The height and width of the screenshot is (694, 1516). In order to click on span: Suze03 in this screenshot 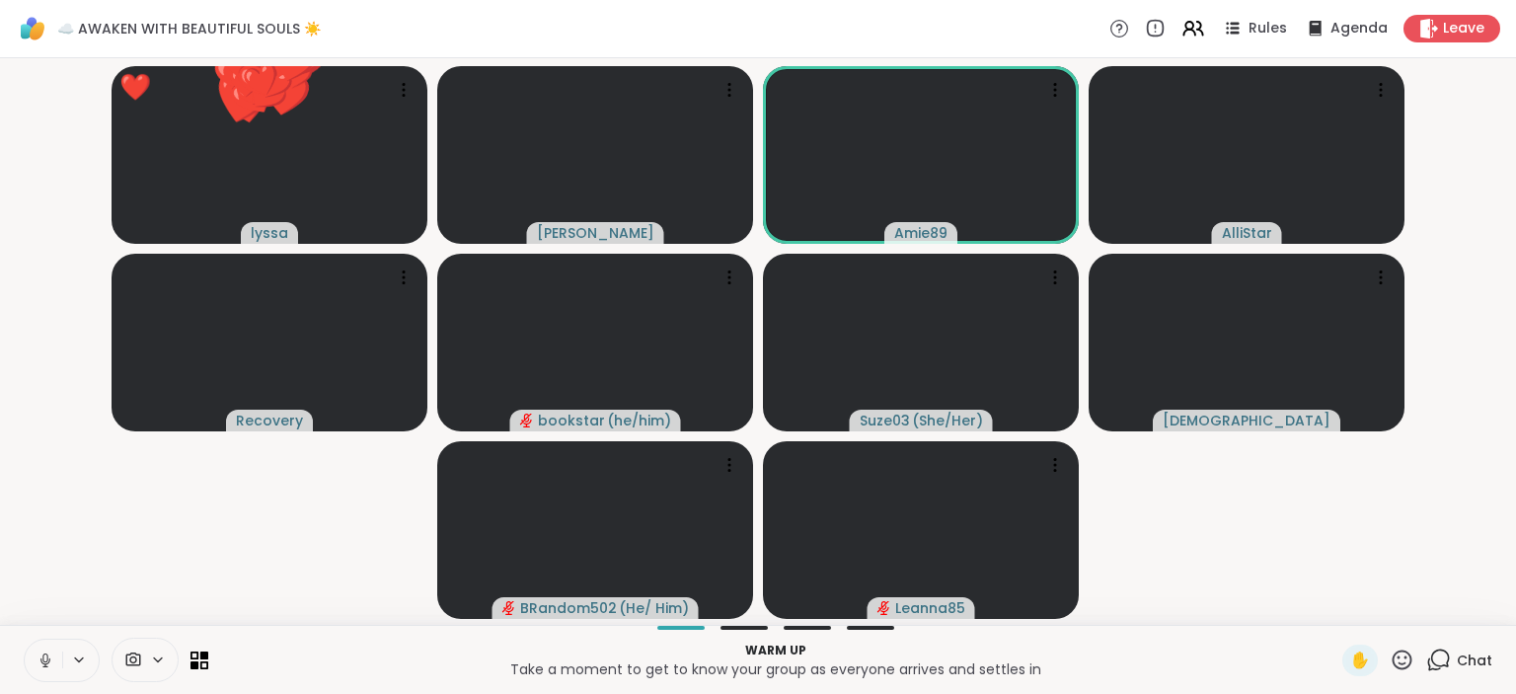, I will do `click(884, 420)`.